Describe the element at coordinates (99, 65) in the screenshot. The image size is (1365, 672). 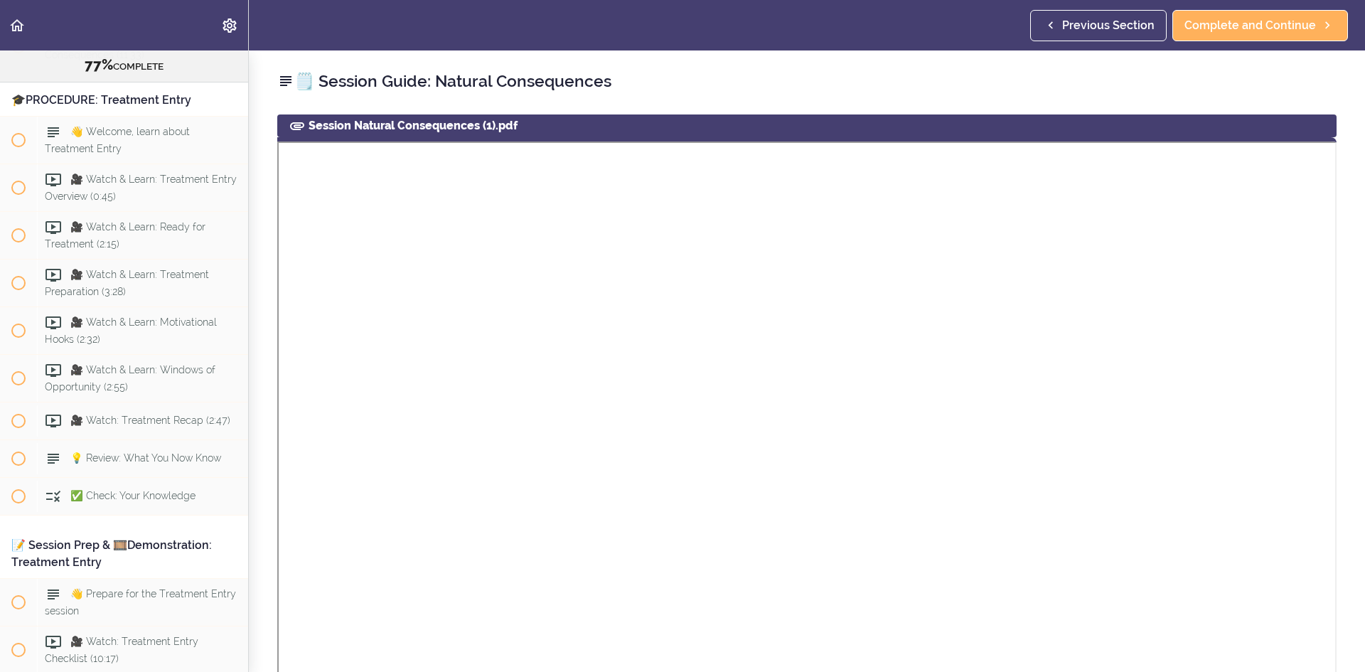
I see `span: 77%` at that location.